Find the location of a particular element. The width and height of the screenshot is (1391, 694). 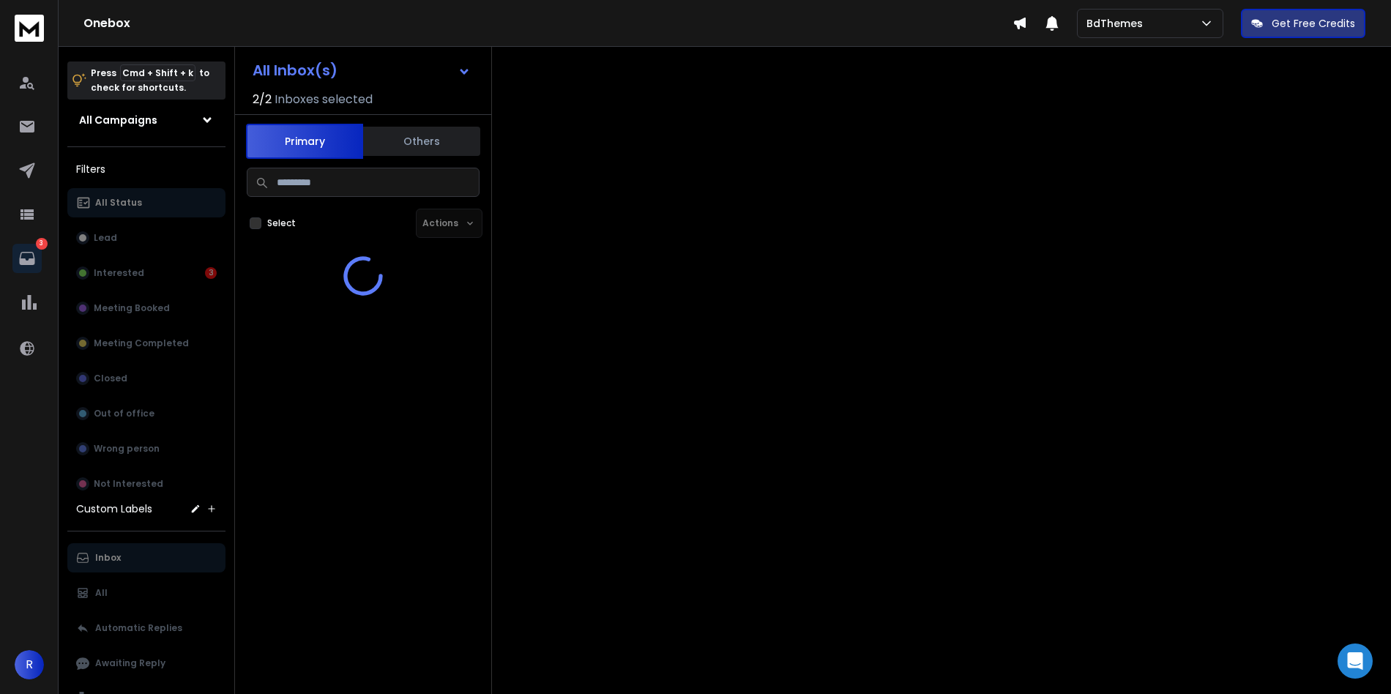

label: Select is located at coordinates (281, 223).